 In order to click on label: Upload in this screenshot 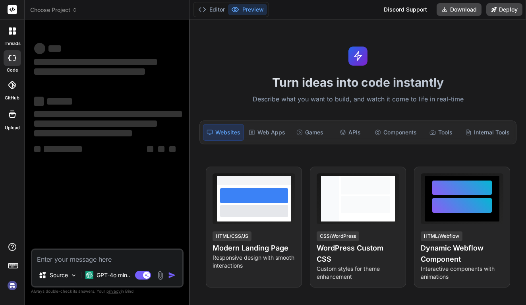, I will do `click(12, 128)`.